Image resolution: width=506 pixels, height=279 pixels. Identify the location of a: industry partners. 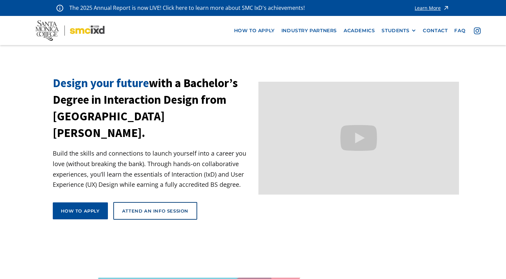
(309, 30).